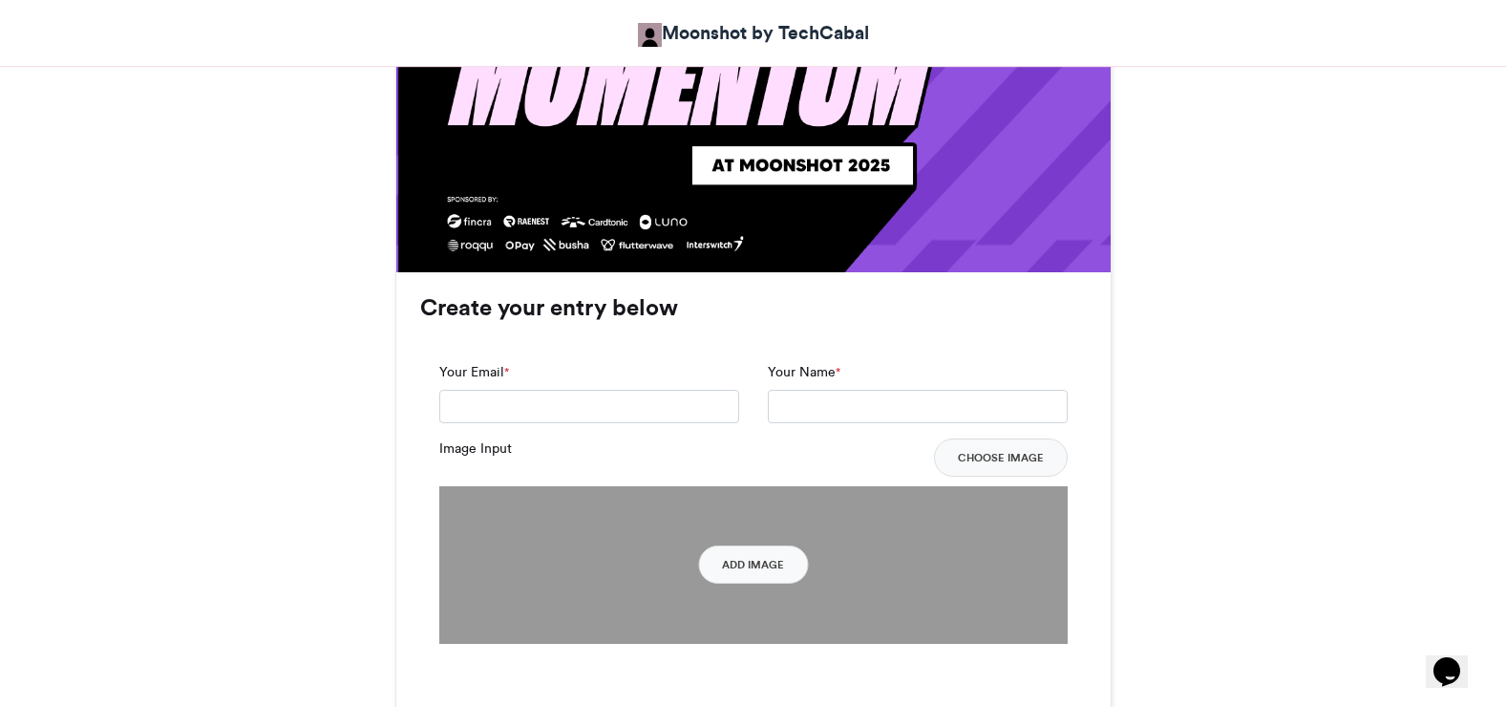 This screenshot has height=707, width=1506. Describe the element at coordinates (753, 307) in the screenshot. I see `h3: Create your entry below` at that location.